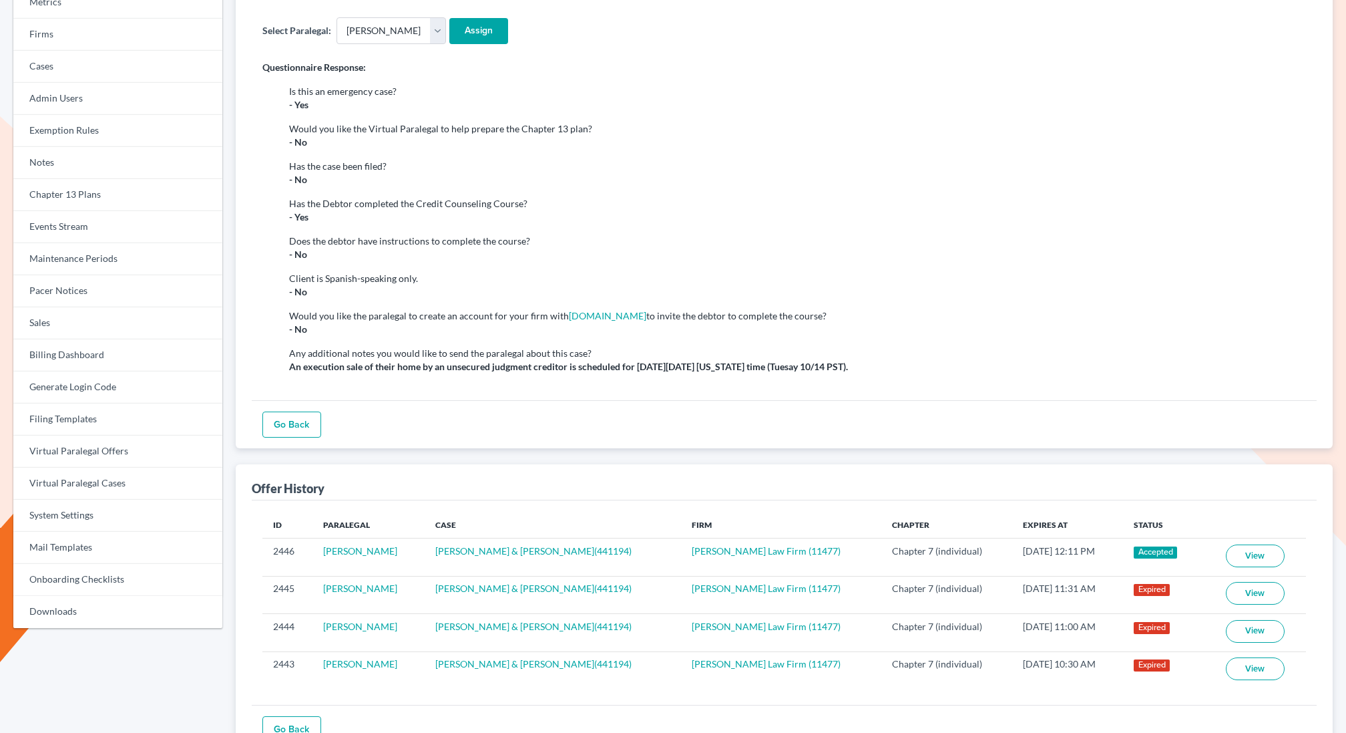  I want to click on a: Maintenance Periods, so click(118, 259).